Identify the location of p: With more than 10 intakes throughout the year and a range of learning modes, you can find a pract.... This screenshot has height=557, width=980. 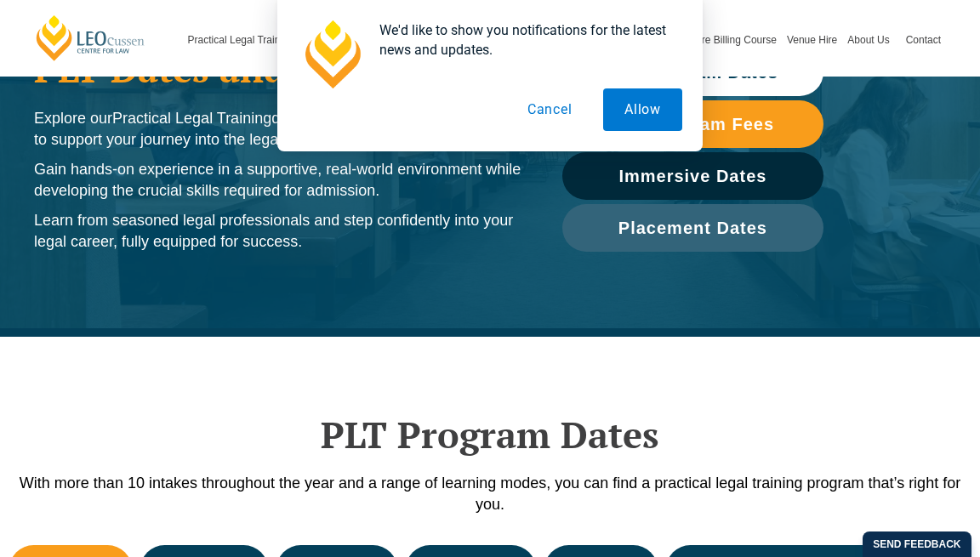
(490, 494).